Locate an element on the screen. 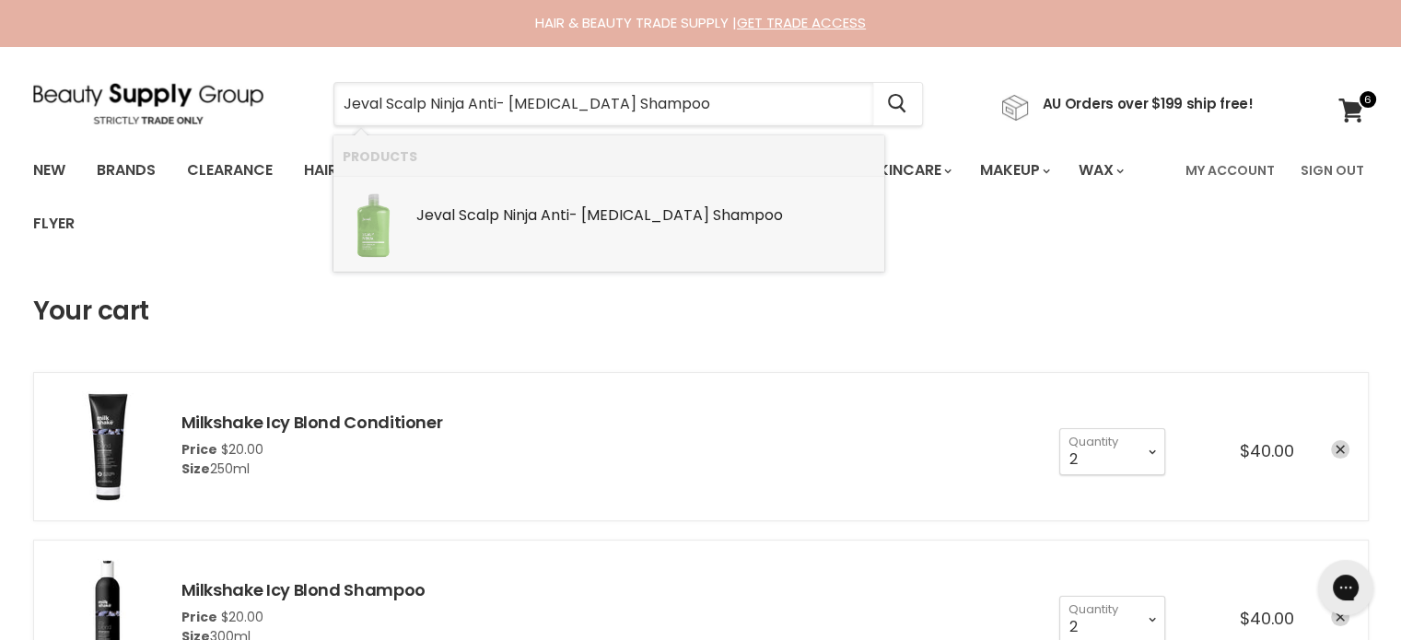 This screenshot has width=1401, height=640. img: Milkshake Icy Blond Conditioner - 250ml is located at coordinates (108, 447).